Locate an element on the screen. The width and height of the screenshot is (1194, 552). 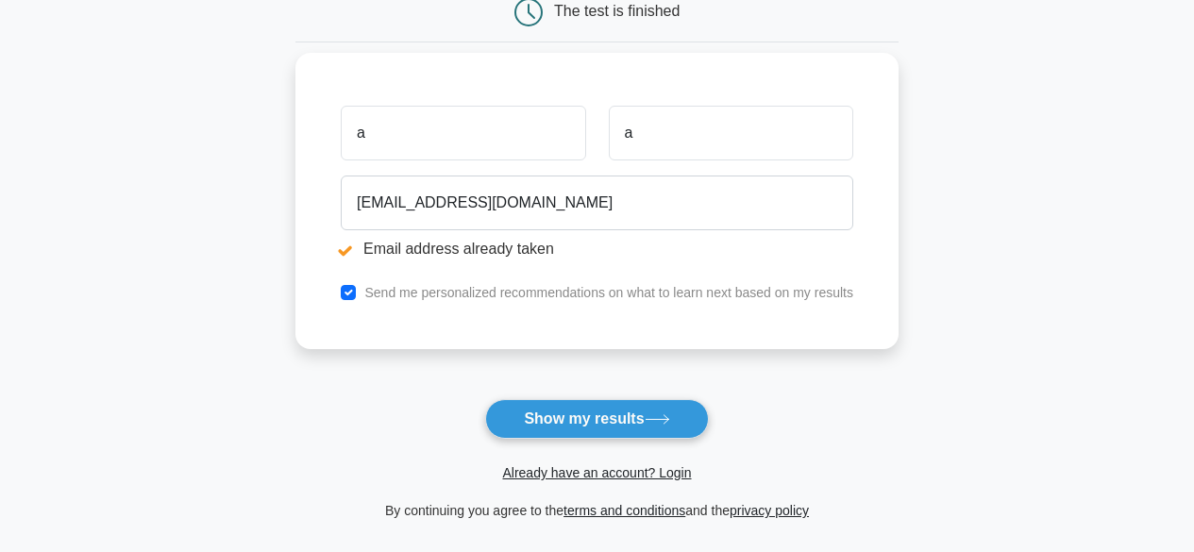
div: The test is finished is located at coordinates (616, 10).